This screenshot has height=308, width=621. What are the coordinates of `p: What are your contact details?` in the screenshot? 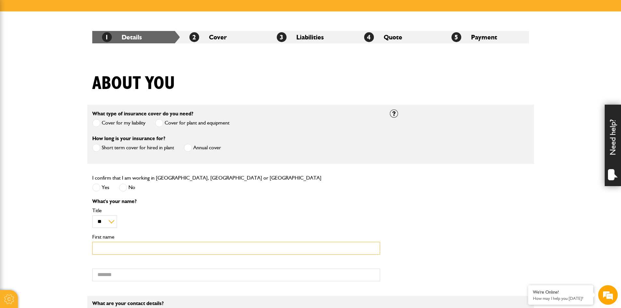 It's located at (236, 304).